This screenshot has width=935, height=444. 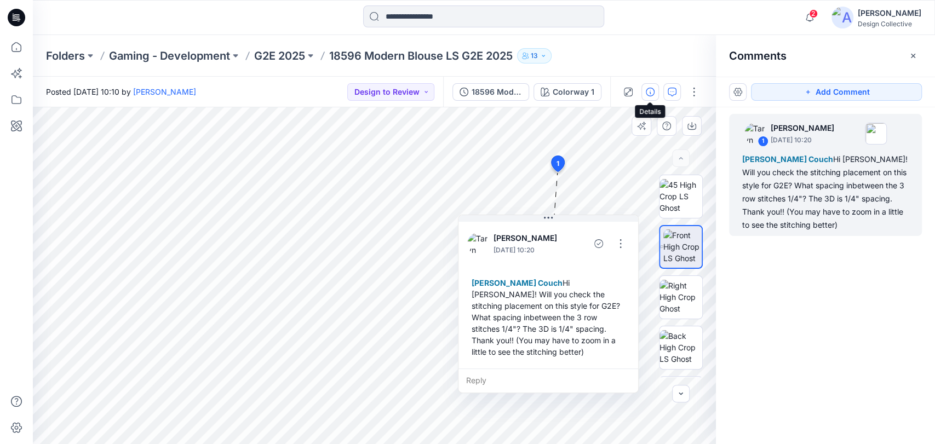 I want to click on div: Design Collective, so click(x=890, y=24).